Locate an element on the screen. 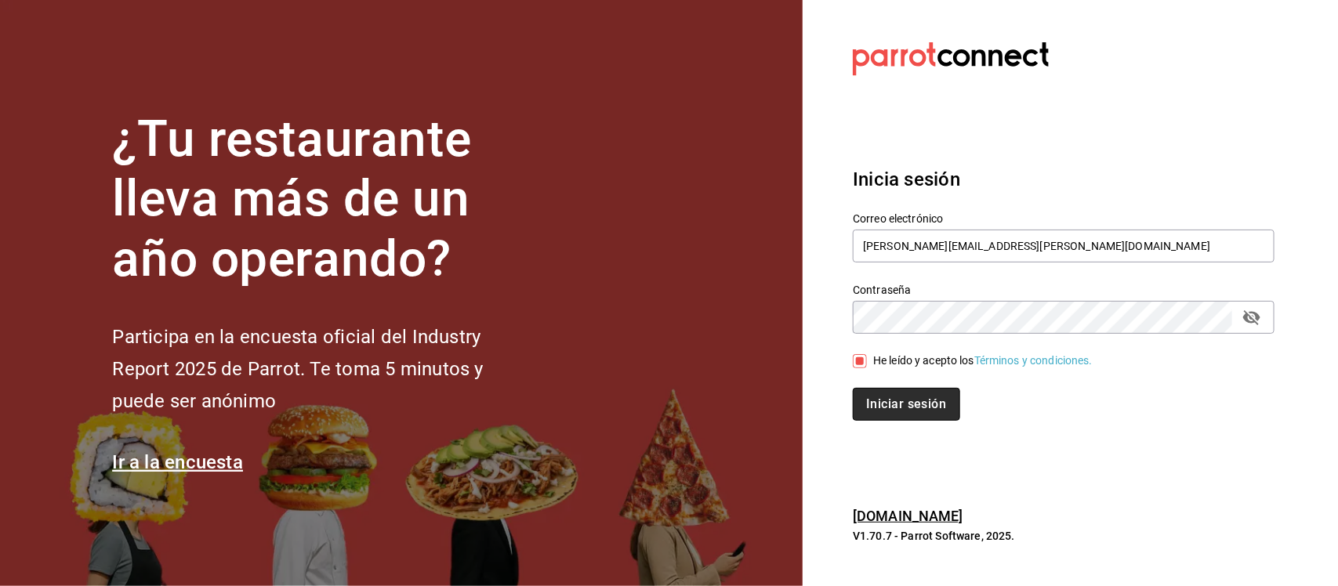 Image resolution: width=1338 pixels, height=586 pixels. button: Iniciar sesión is located at coordinates (906, 404).